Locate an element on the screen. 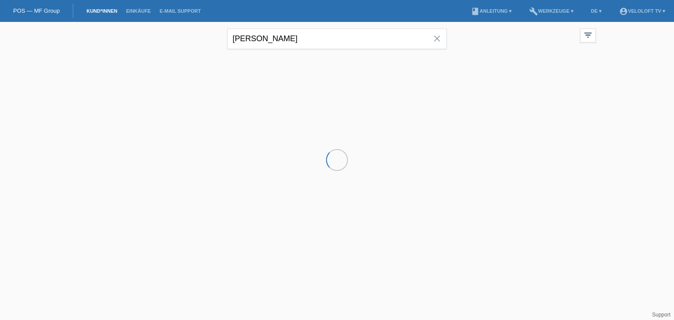 This screenshot has height=320, width=674. i: close is located at coordinates (437, 39).